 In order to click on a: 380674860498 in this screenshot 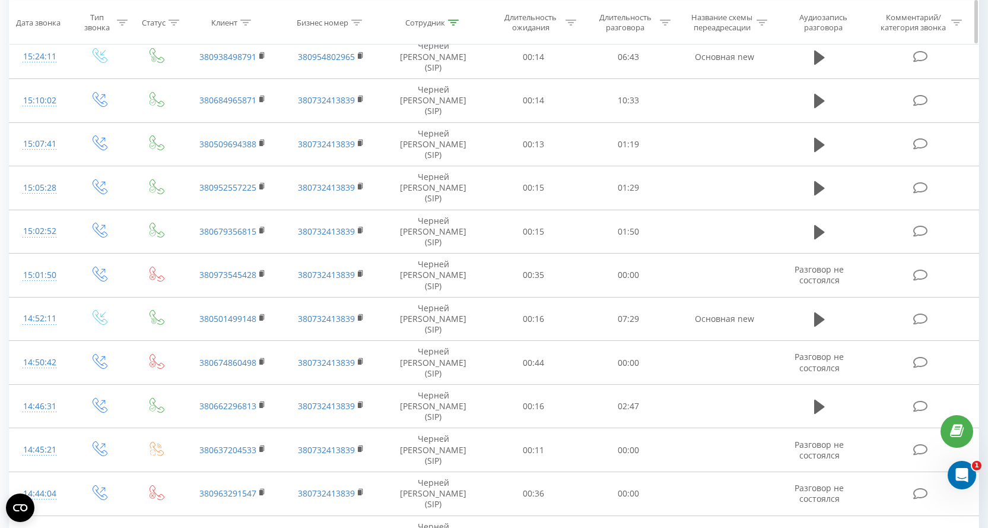, I will do `click(228, 362)`.